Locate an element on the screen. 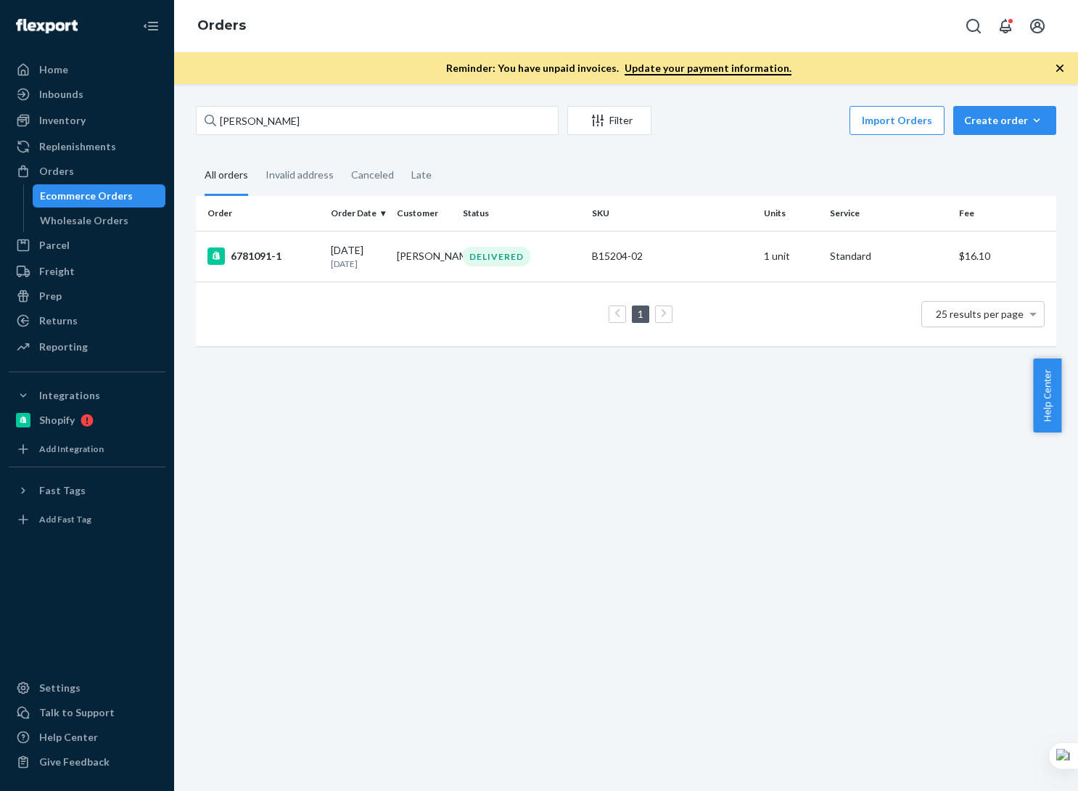  button: Open notifications is located at coordinates (1006, 26).